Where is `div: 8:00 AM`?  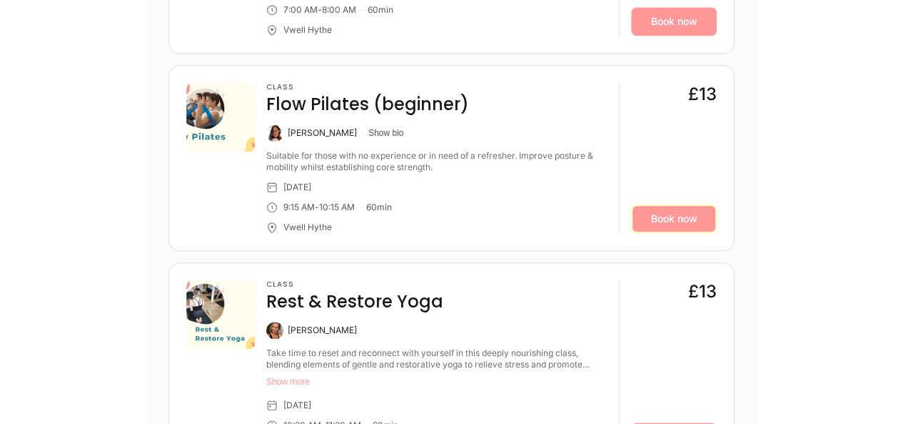
div: 8:00 AM is located at coordinates (339, 10).